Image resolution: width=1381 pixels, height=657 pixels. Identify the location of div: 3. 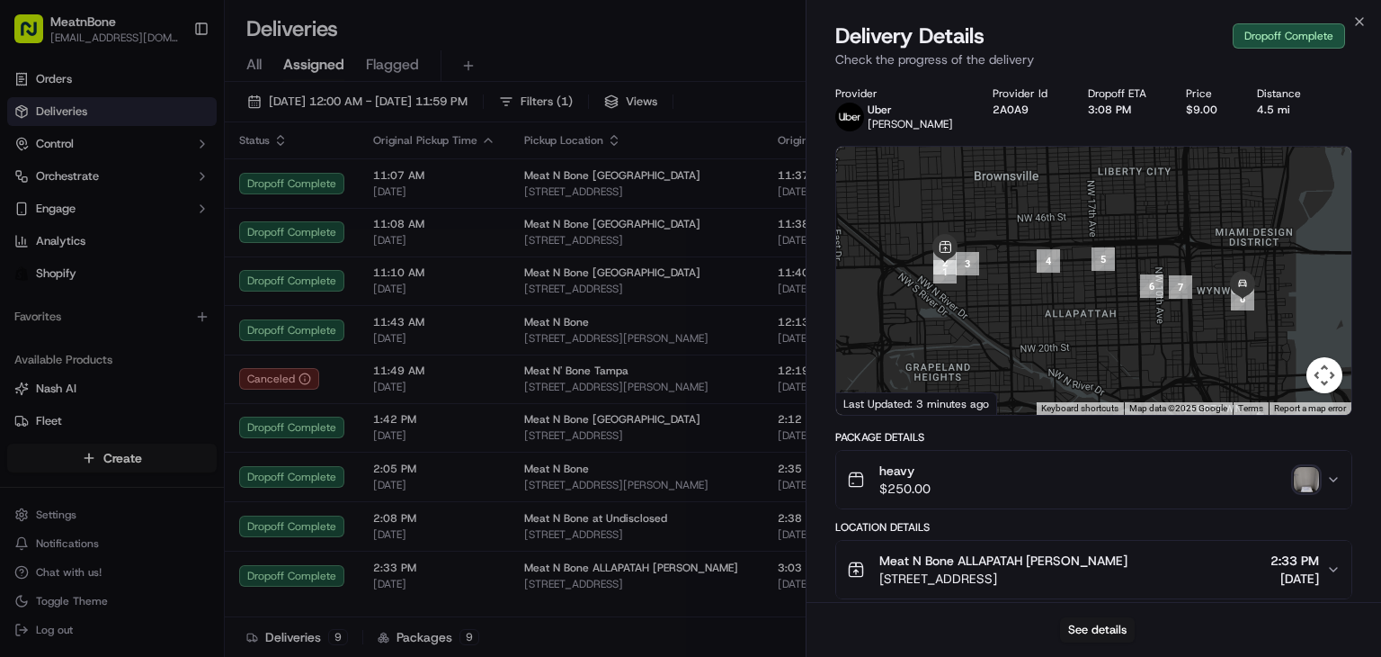
(968, 263).